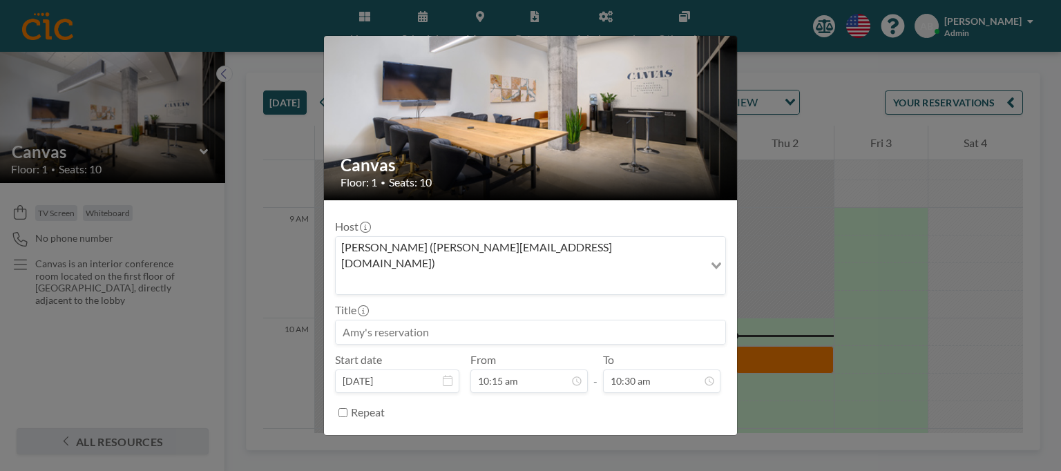 Image resolution: width=1061 pixels, height=471 pixels. I want to click on label: To, so click(609, 360).